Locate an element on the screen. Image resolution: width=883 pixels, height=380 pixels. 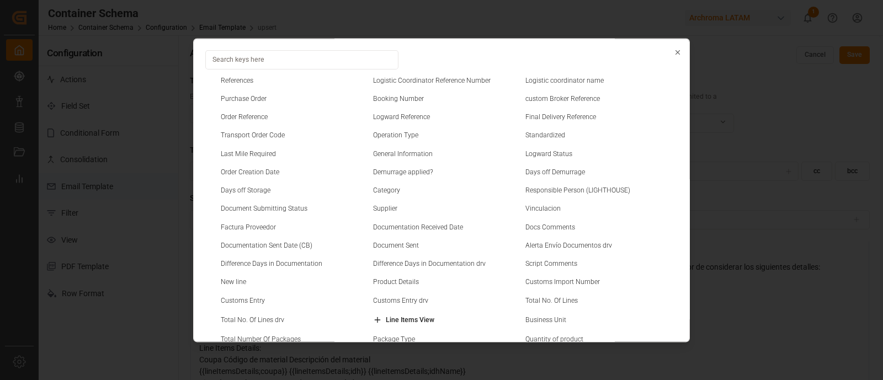
small: Documentation Sent Date (CB) is located at coordinates (267, 246).